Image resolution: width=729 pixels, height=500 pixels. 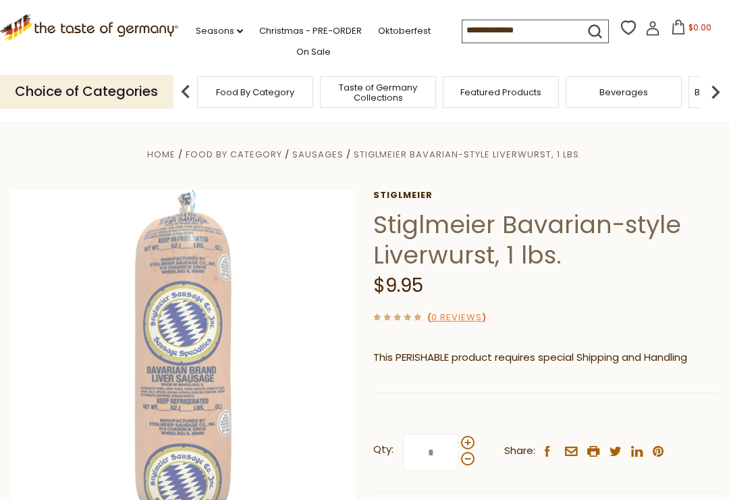 What do you see at coordinates (520, 451) in the screenshot?
I see `span: Share:` at bounding box center [520, 451].